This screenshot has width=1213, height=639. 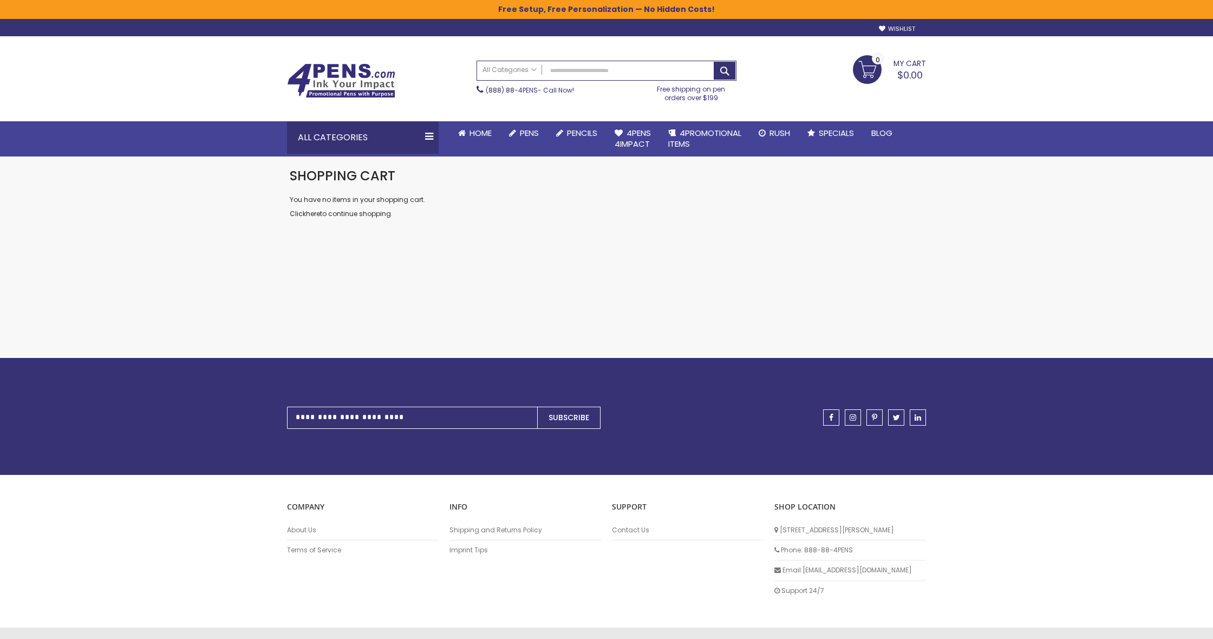 I want to click on a: (888) 88-4PENS, so click(x=512, y=90).